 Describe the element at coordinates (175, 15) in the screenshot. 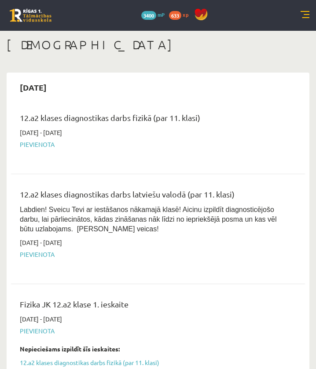

I see `span: 633` at that location.